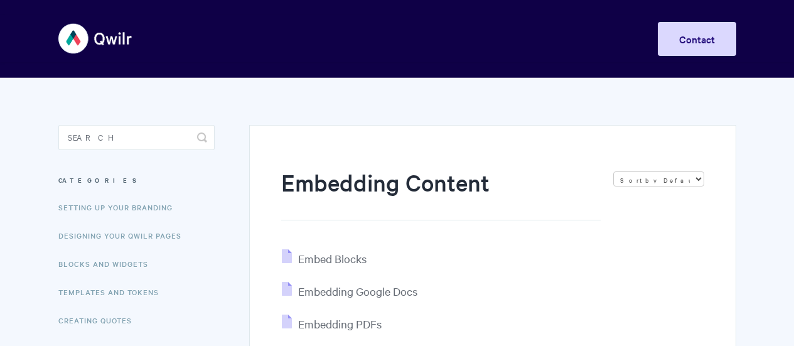  I want to click on a: Embedding Google Docs, so click(350, 291).